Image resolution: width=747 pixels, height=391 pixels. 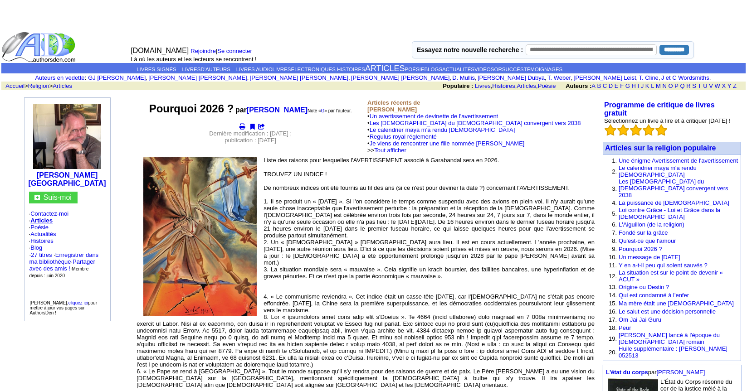 I want to click on a: Rejoindre, so click(x=203, y=51).